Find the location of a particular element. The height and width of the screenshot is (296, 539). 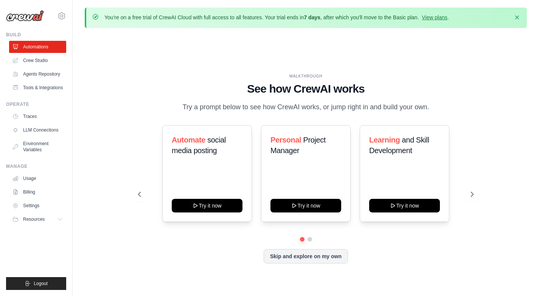

strong: 7 days is located at coordinates (312, 17).